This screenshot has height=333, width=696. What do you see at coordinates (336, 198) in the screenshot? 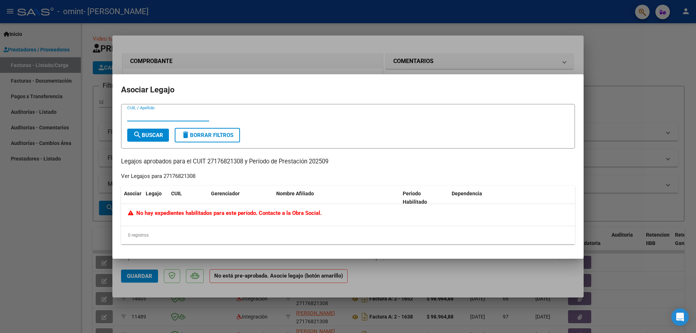
I see `datatable-header-cell: Nombre Afiliado` at bounding box center [336, 198].